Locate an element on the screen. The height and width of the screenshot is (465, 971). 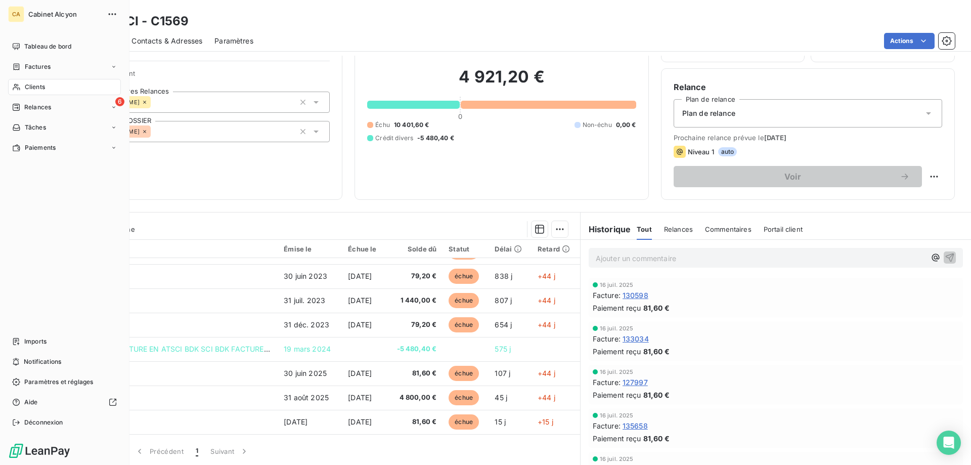
span: Paramètres et réglages is located at coordinates (59, 382).